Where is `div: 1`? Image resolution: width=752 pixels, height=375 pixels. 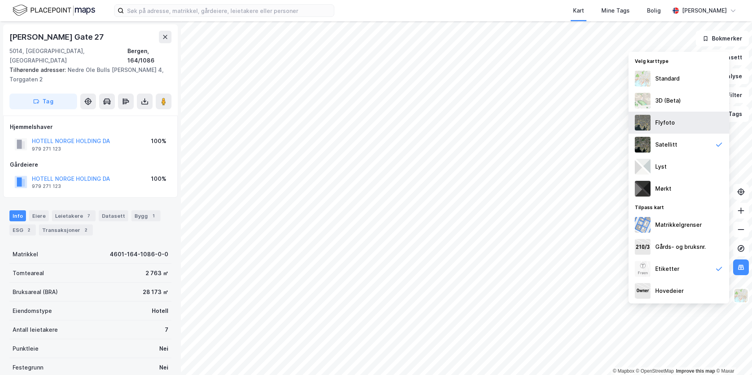
div: 1 is located at coordinates (153, 216).